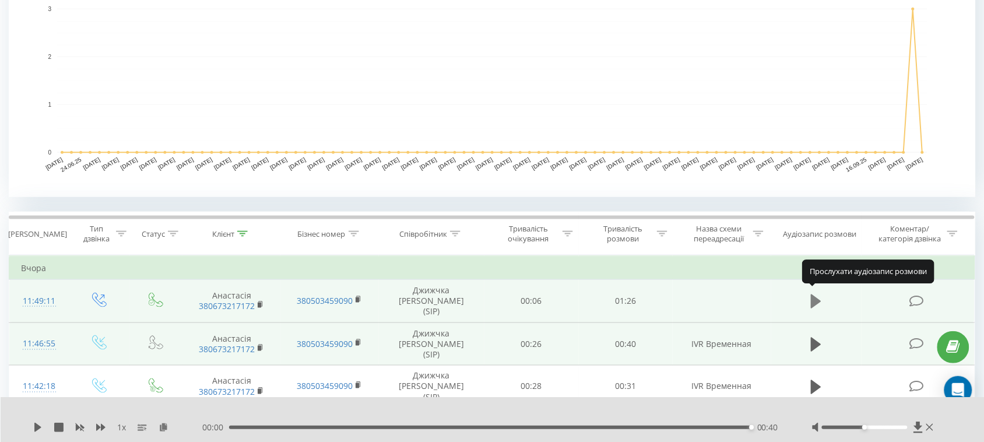  I want to click on td: 00:26, so click(532, 344).